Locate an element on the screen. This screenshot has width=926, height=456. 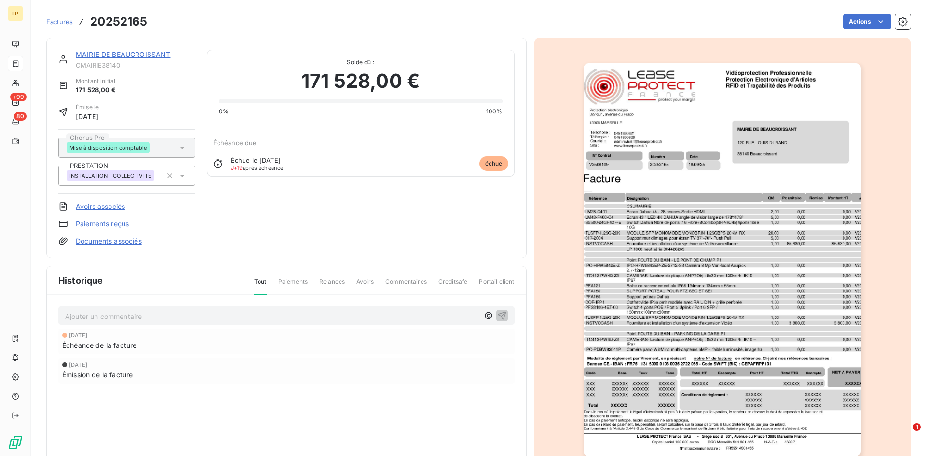
span: CMAIRIE38140 is located at coordinates (135, 65).